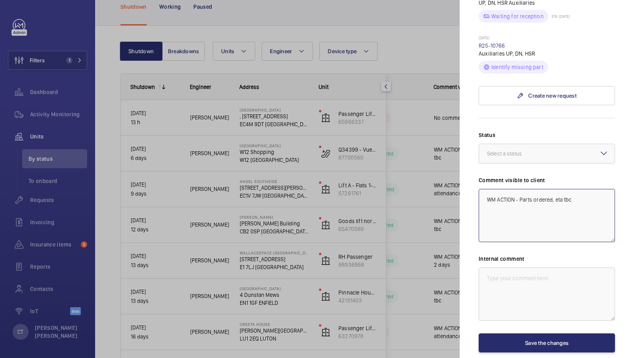  What do you see at coordinates (547, 96) in the screenshot?
I see `a: Create new request` at bounding box center [547, 96].